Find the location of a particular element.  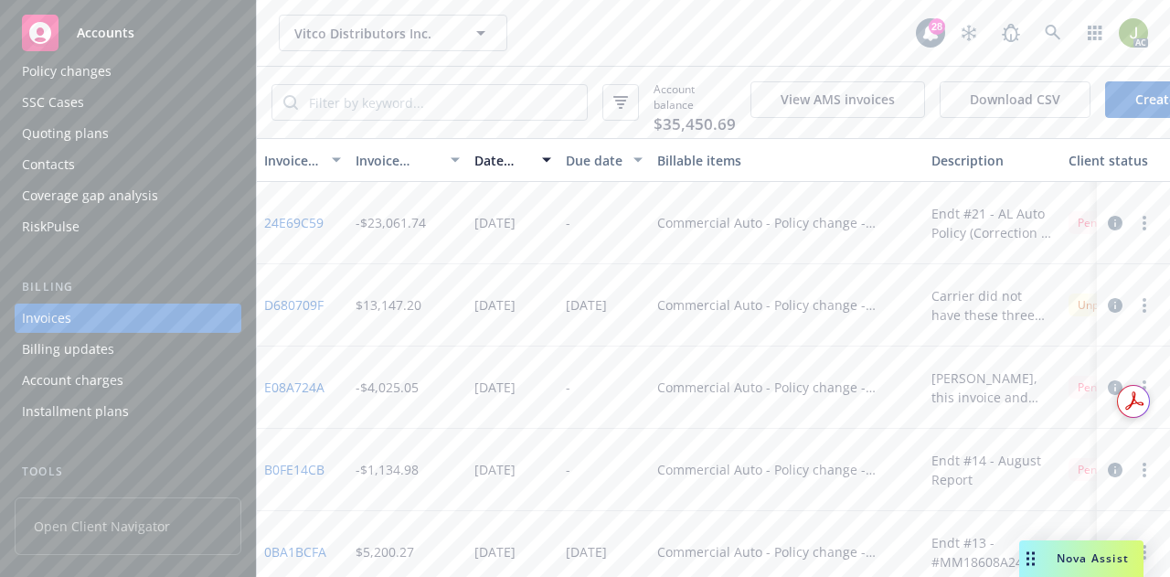

div: Installment plans is located at coordinates (75, 411).